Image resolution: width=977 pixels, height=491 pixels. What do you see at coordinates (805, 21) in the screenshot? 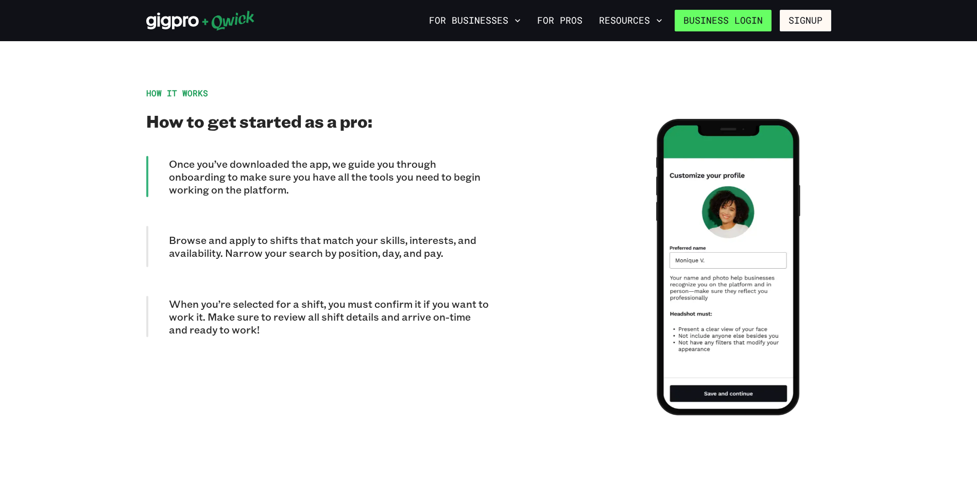
I see `button: Signup` at bounding box center [805, 21].